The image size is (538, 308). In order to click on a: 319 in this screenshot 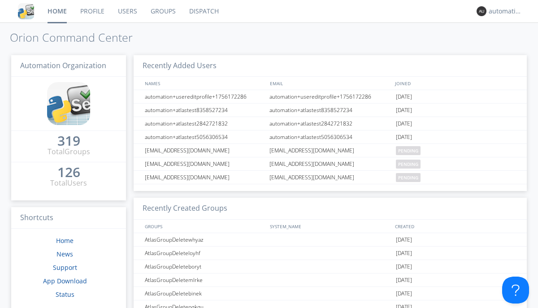, I will do `click(69, 141)`.